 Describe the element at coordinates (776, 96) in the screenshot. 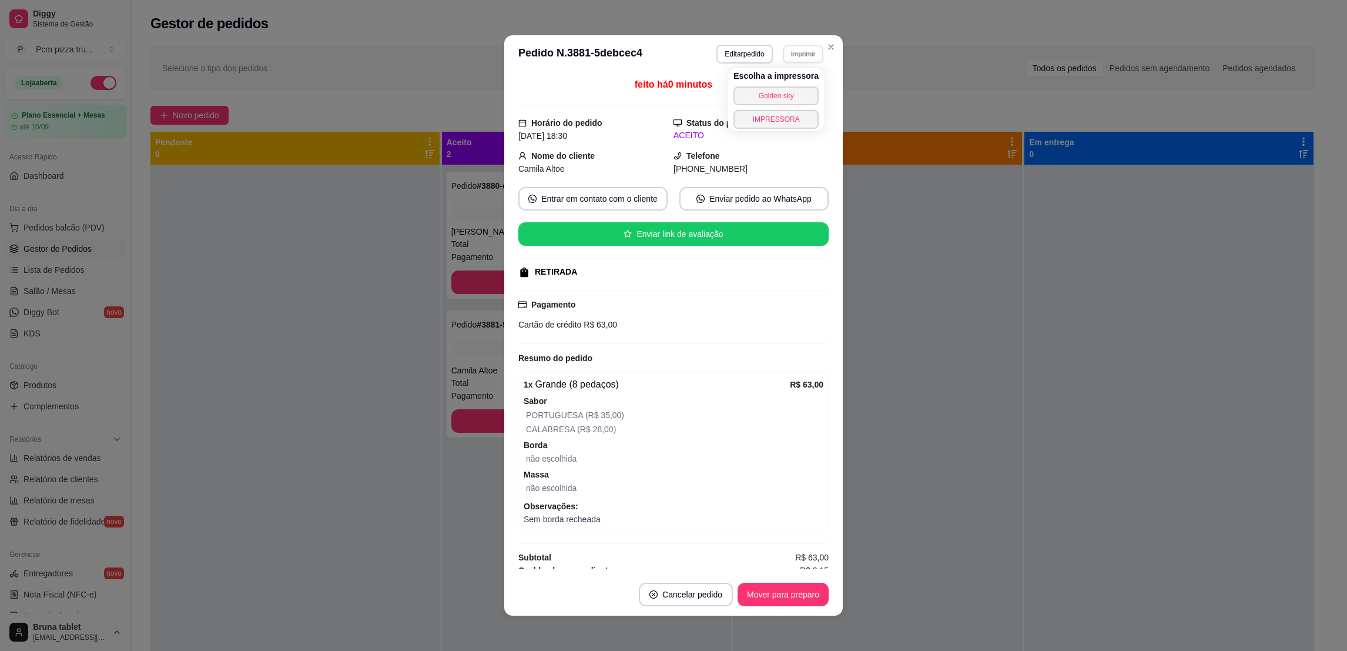

I see `button: Golden sky` at that location.